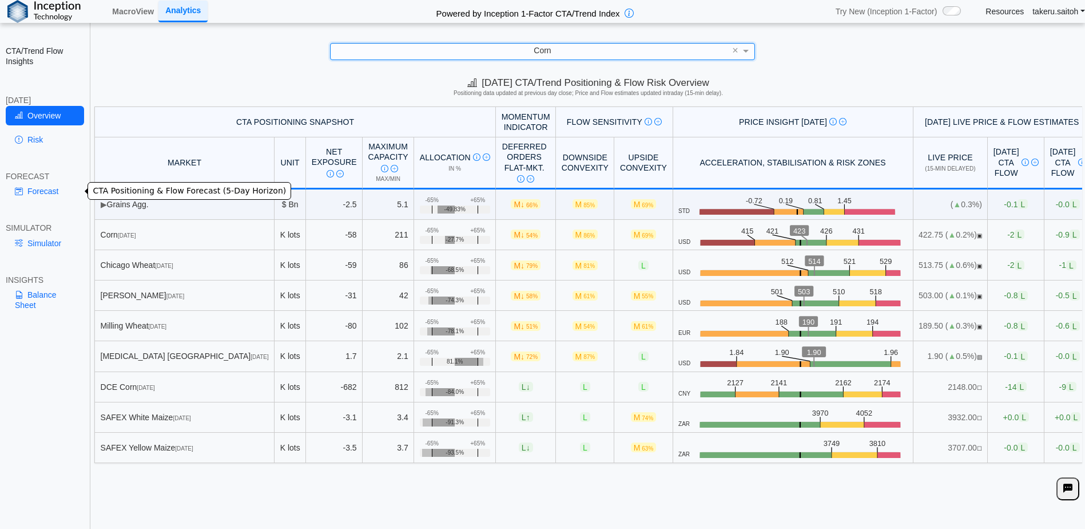 The width and height of the screenshot is (1085, 529). Describe the element at coordinates (45, 228) in the screenshot. I see `div: SIMULATOR` at that location.